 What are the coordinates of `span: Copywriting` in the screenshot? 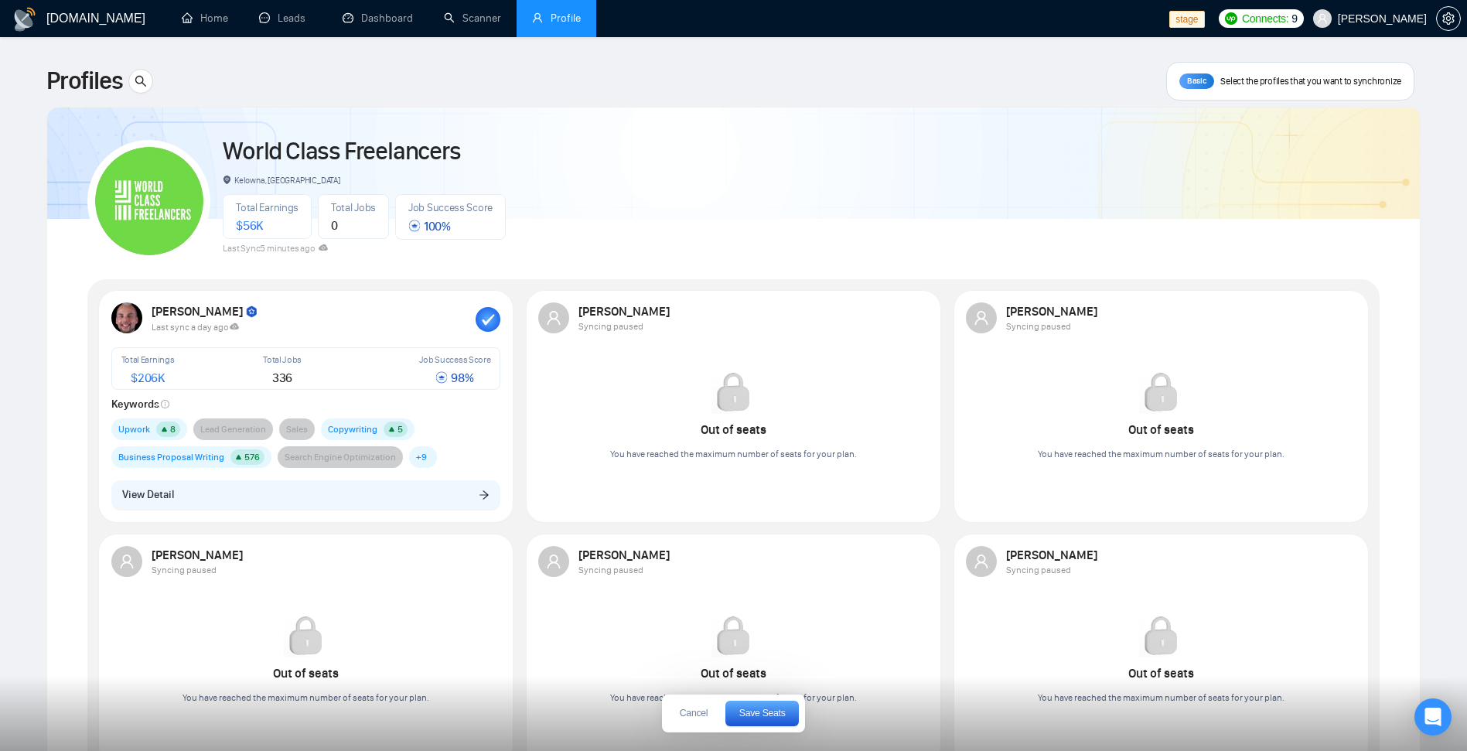 It's located at (353, 429).